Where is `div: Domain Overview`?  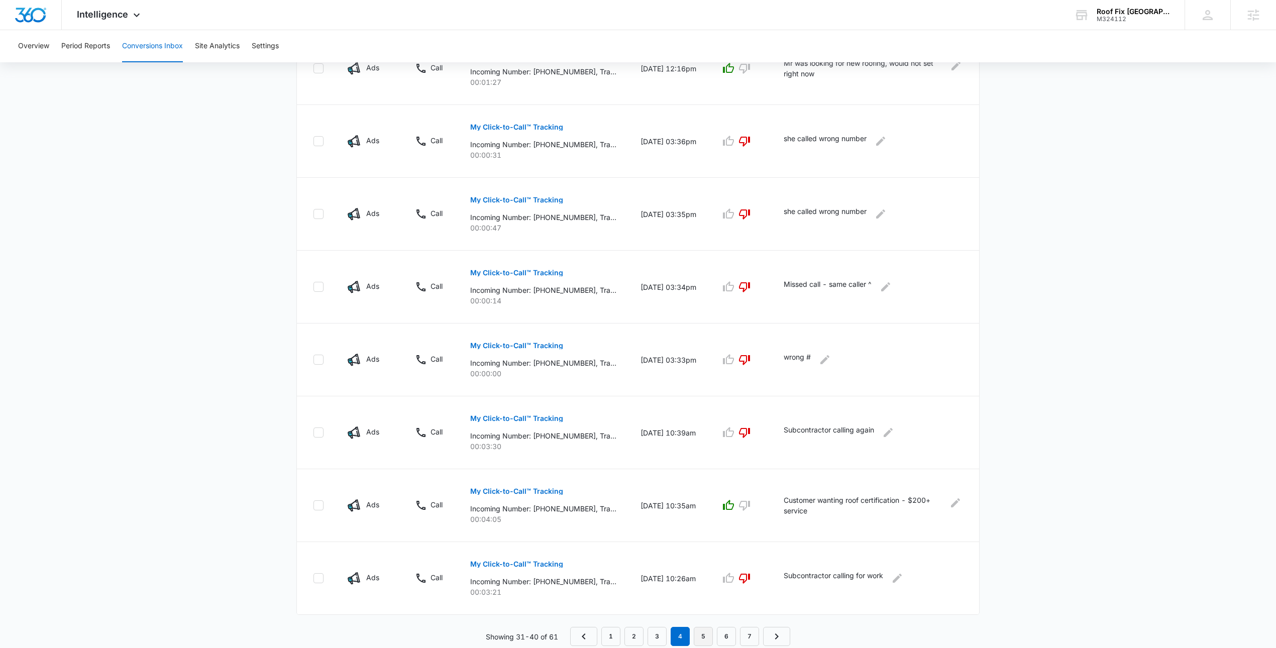
div: Domain Overview is located at coordinates (64, 62).